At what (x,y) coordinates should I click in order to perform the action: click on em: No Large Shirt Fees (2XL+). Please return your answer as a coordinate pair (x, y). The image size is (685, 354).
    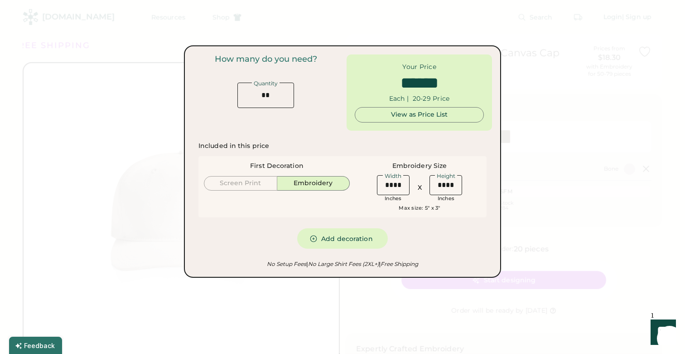
    Looking at the image, I should click on (343, 263).